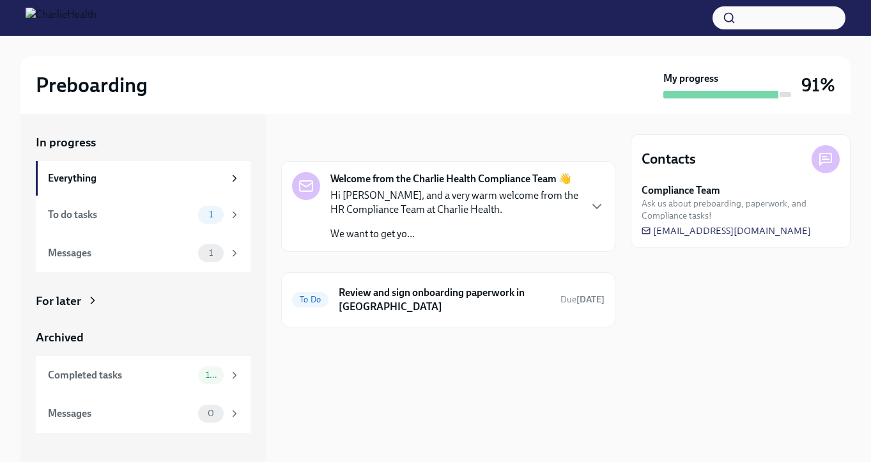  Describe the element at coordinates (143, 253) in the screenshot. I see `a: Messages1` at that location.